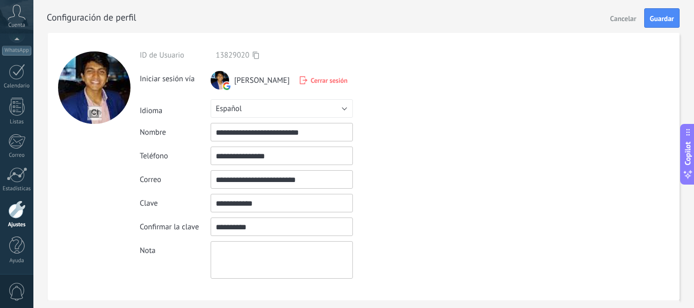 The height and width of the screenshot is (308, 694). I want to click on div: Clave, so click(175, 203).